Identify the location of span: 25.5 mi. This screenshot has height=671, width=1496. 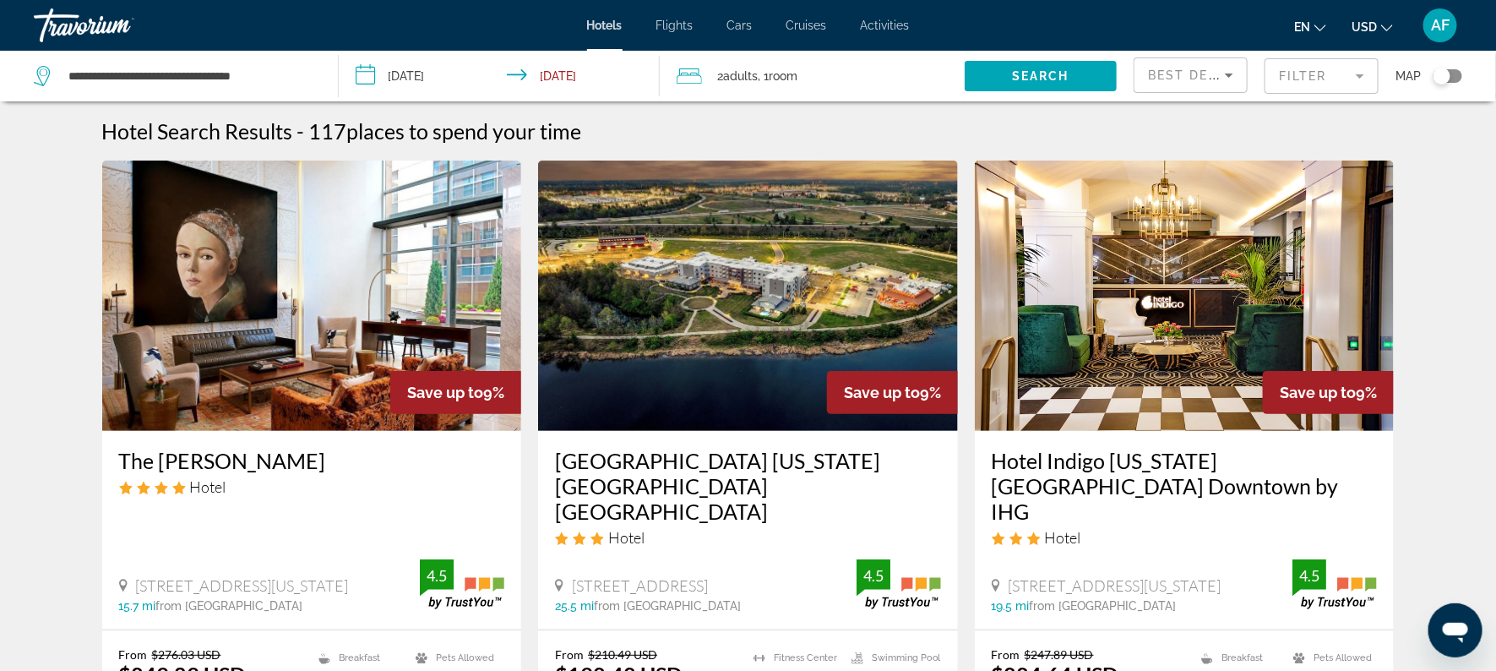
(574, 606).